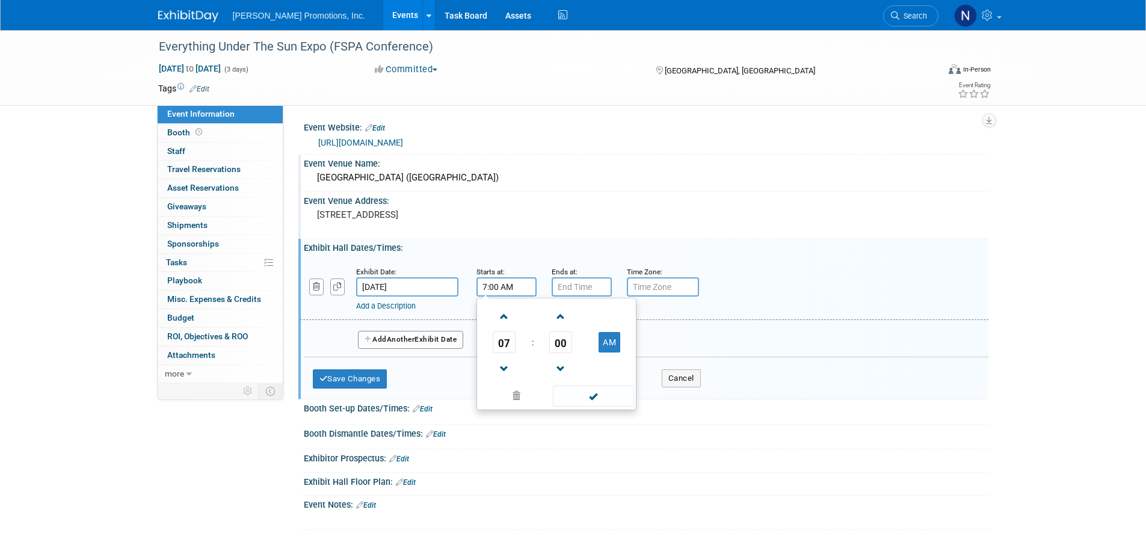 The width and height of the screenshot is (1146, 548). What do you see at coordinates (174, 374) in the screenshot?
I see `span: more` at bounding box center [174, 374].